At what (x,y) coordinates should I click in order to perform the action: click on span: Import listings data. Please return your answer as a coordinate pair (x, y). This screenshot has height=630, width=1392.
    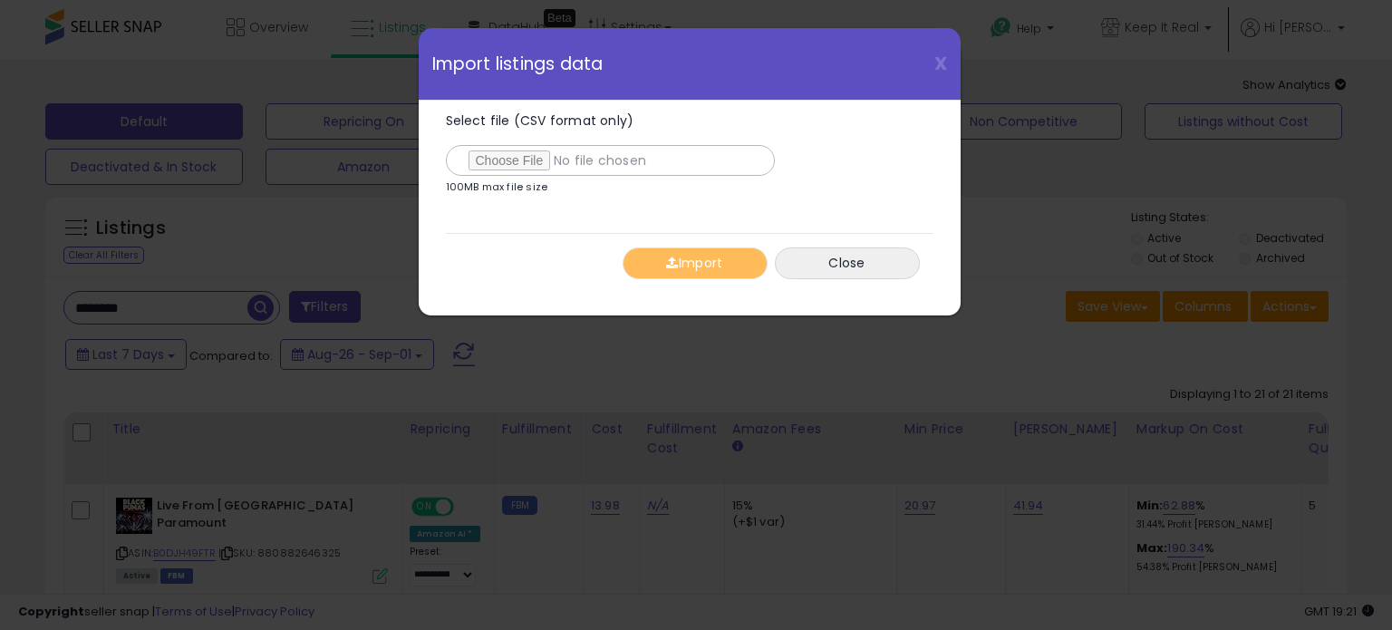
    Looking at the image, I should click on (518, 63).